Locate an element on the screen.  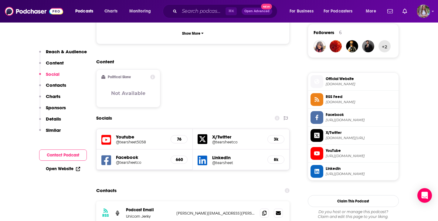
a: Open Website is located at coordinates (63, 168).